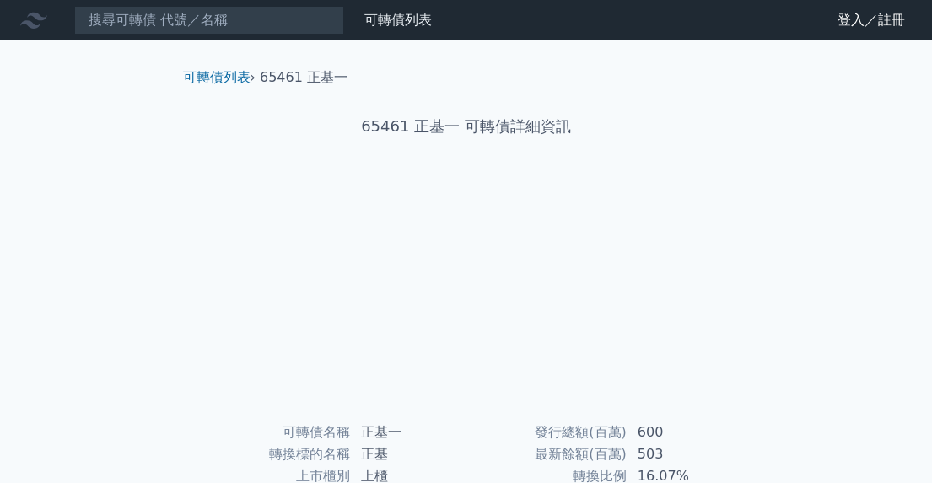 This screenshot has width=932, height=483. What do you see at coordinates (546, 454) in the screenshot?
I see `td: 最新餘額(百萬)` at bounding box center [546, 454].